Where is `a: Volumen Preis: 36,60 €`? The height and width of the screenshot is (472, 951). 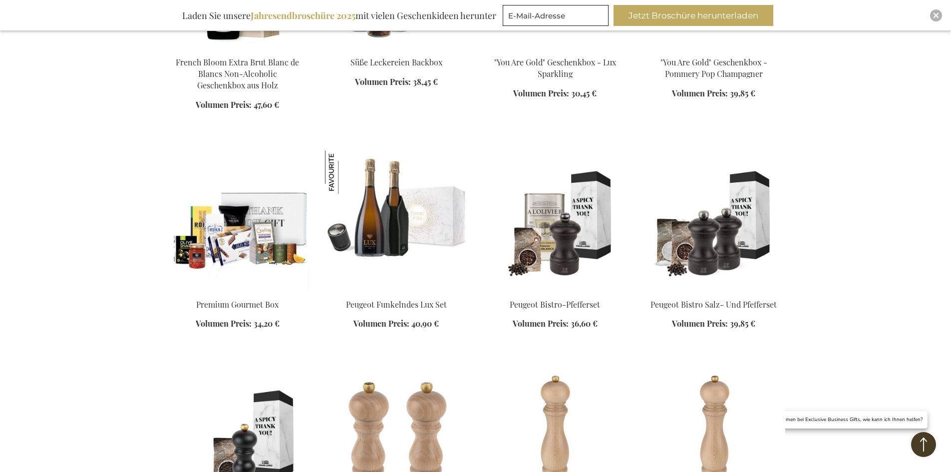 a: Volumen Preis: 36,60 € is located at coordinates (555, 324).